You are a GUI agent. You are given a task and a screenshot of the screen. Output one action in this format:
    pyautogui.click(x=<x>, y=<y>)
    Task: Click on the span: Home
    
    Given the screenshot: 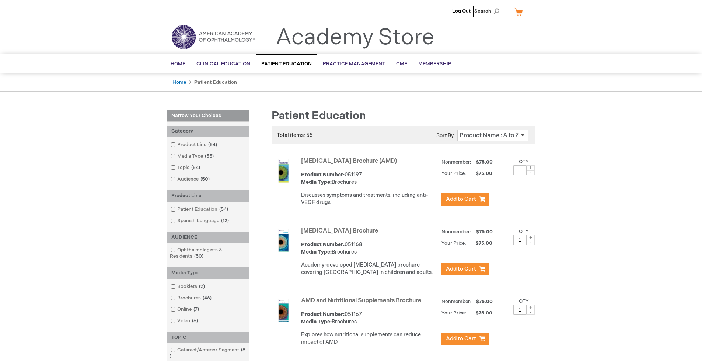 What is the action you would take?
    pyautogui.click(x=178, y=64)
    